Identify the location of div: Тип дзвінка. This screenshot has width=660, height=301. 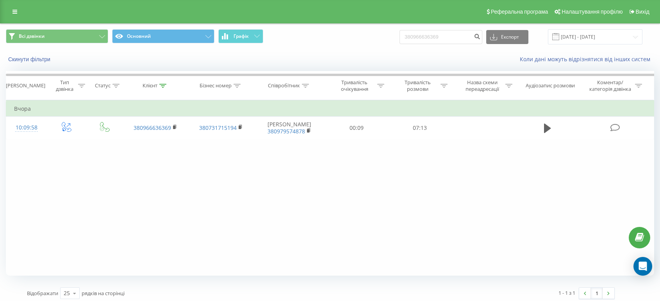
(65, 86).